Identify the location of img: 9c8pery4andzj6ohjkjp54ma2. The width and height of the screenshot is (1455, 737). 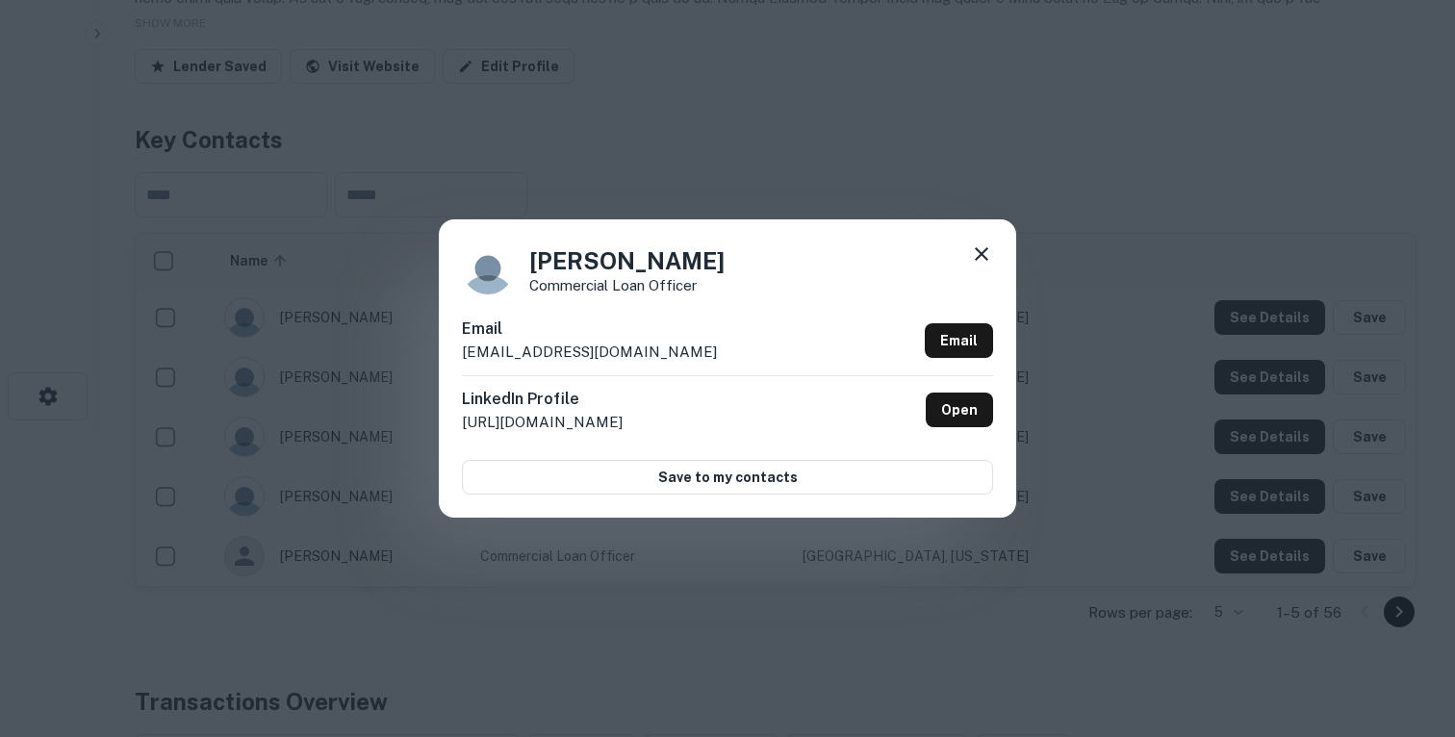
(488, 269).